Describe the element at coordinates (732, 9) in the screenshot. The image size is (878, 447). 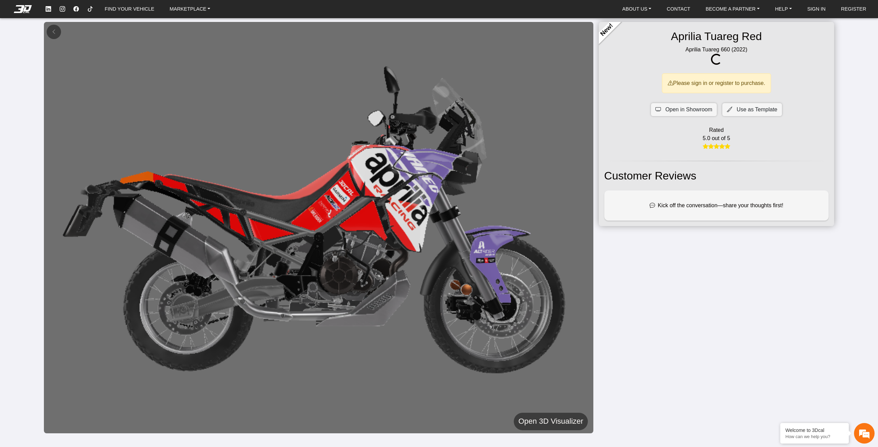
I see `a: BECOME A PARTNER` at that location.